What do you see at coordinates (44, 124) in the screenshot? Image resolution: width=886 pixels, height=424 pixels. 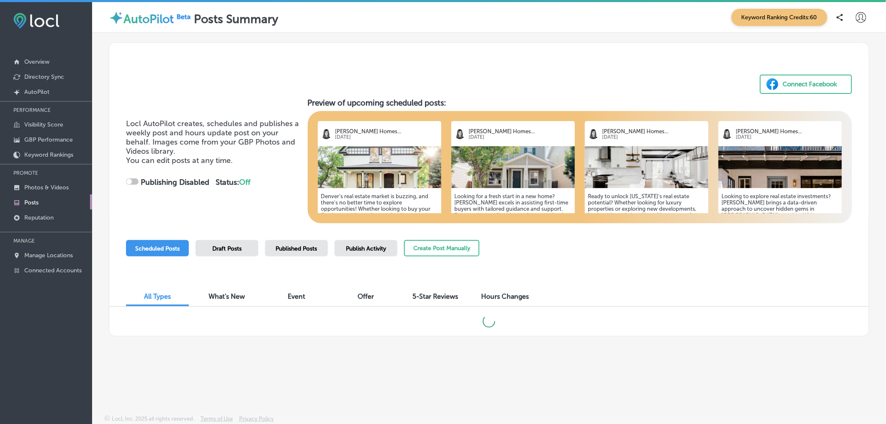 I see `p: Visibility Score` at bounding box center [44, 124].